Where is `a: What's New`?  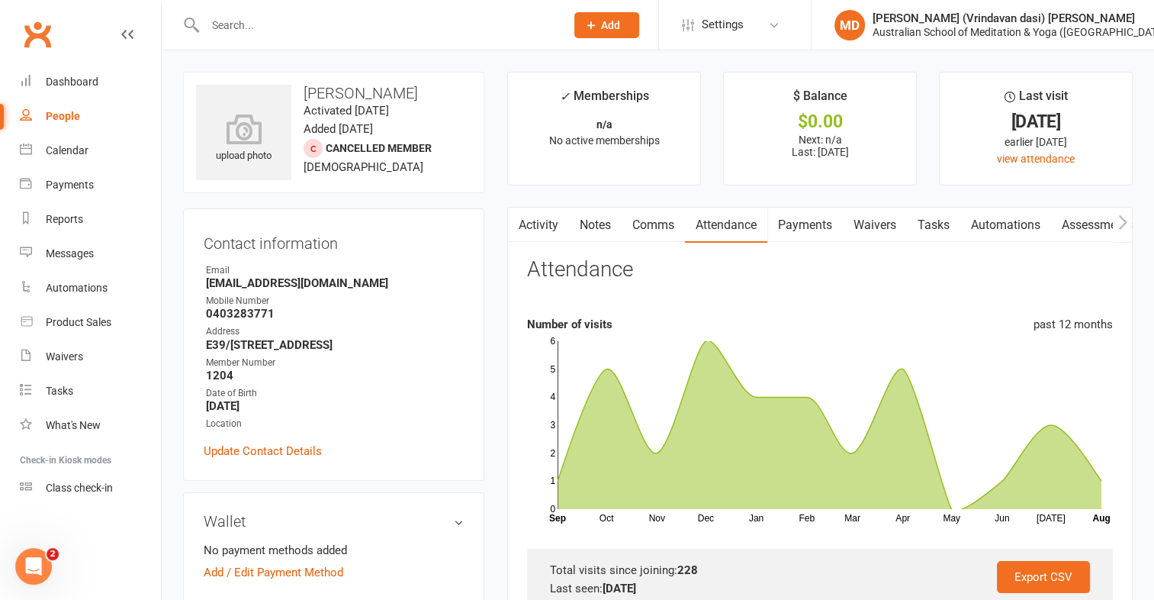
a: What's New is located at coordinates (90, 425).